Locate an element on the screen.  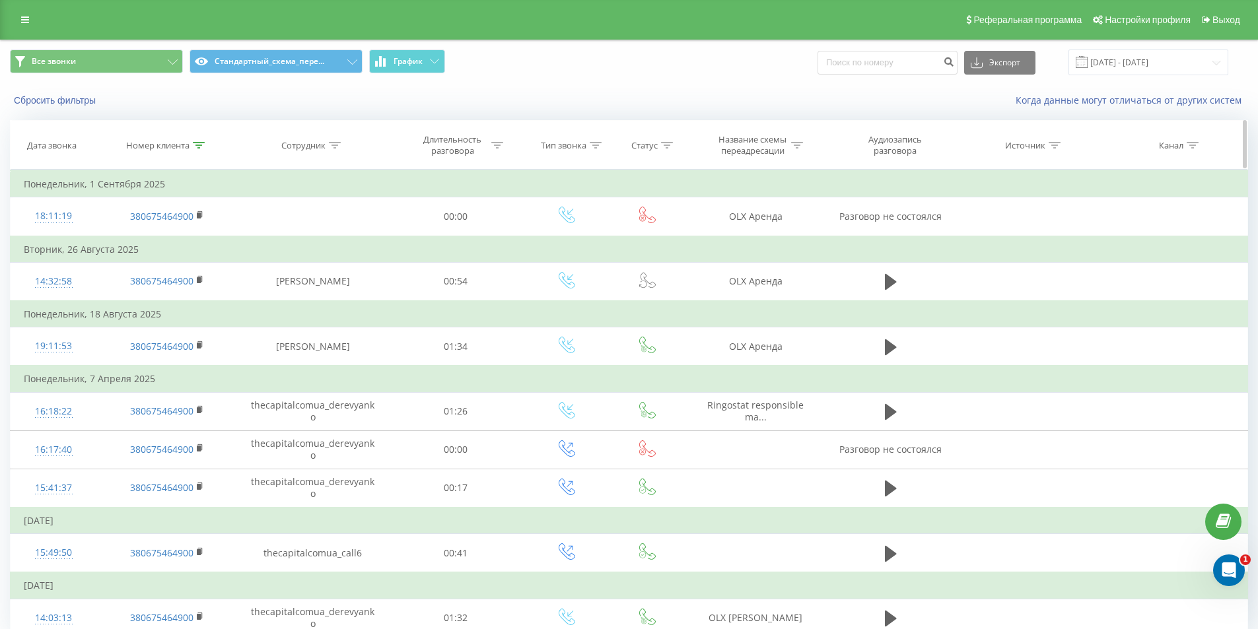
div: 16:17:40 is located at coordinates (53, 450).